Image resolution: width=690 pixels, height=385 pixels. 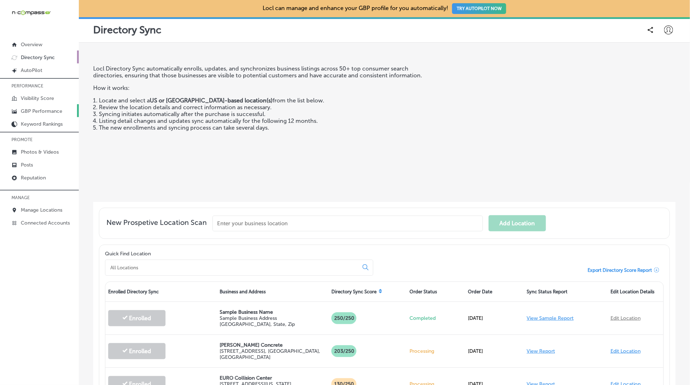 What do you see at coordinates (32, 70) in the screenshot?
I see `p: AutoPilot` at bounding box center [32, 70].